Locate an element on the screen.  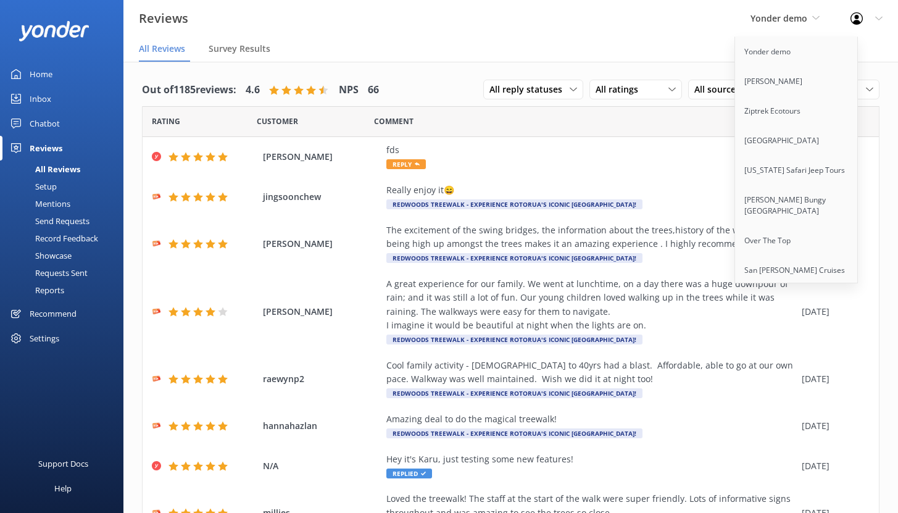
span: Yonder demo is located at coordinates (779, 18).